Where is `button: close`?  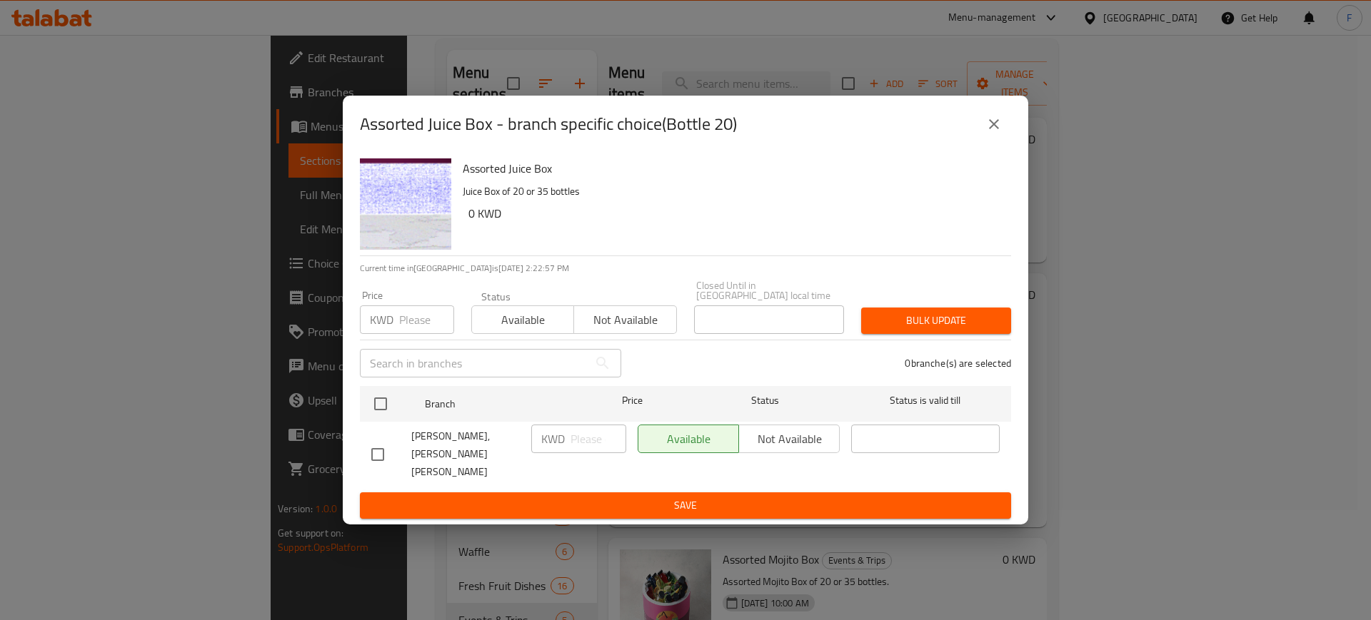
button: close is located at coordinates (994, 124).